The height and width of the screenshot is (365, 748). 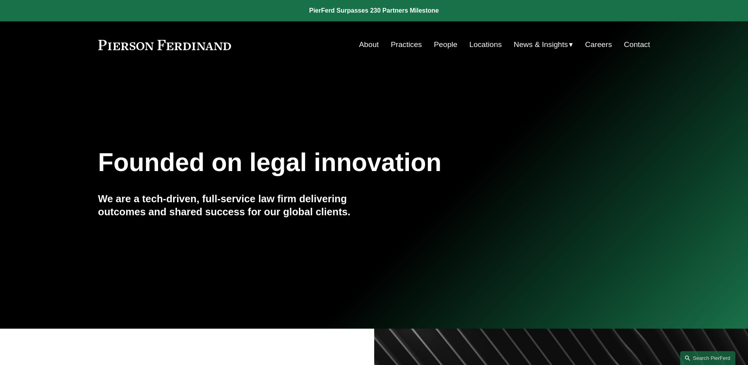 What do you see at coordinates (328, 162) in the screenshot?
I see `h1: Founded on legal innovation` at bounding box center [328, 162].